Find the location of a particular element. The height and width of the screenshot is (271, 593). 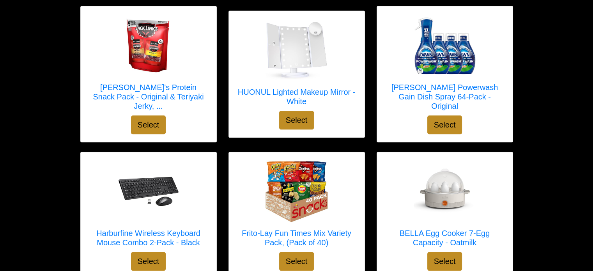

img: HUONUL Lighted Makeup Mirror - White is located at coordinates (297, 50).